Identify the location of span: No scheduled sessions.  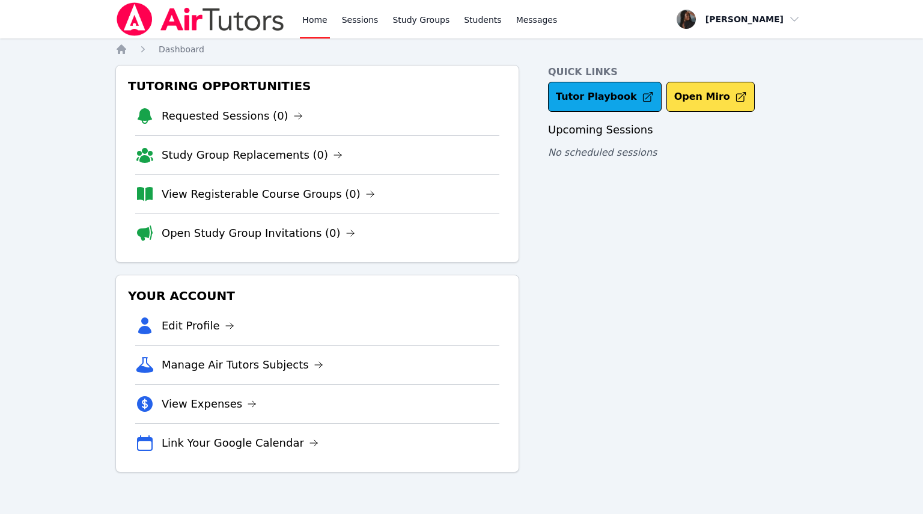
(602, 152).